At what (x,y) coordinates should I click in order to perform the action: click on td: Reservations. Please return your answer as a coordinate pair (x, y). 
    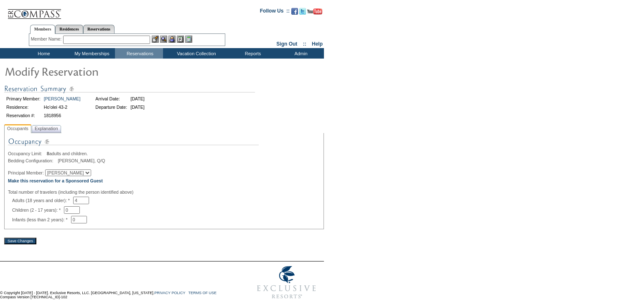
    Looking at the image, I should click on (139, 53).